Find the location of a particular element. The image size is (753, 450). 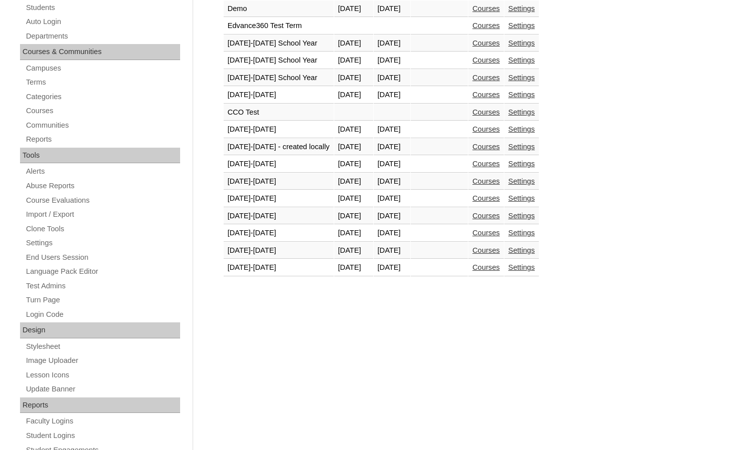

a: Faculty Logins is located at coordinates (103, 421).